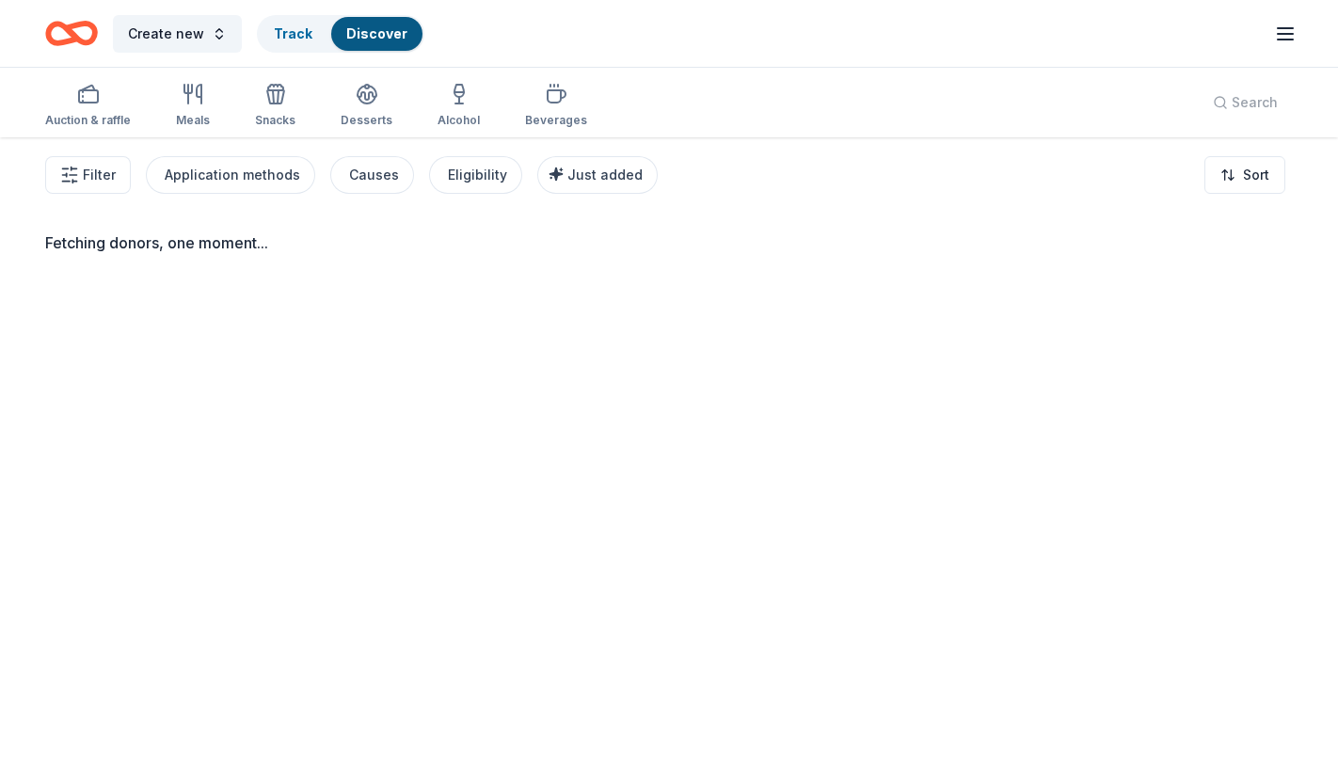 The width and height of the screenshot is (1338, 764). I want to click on button: Sort, so click(1245, 175).